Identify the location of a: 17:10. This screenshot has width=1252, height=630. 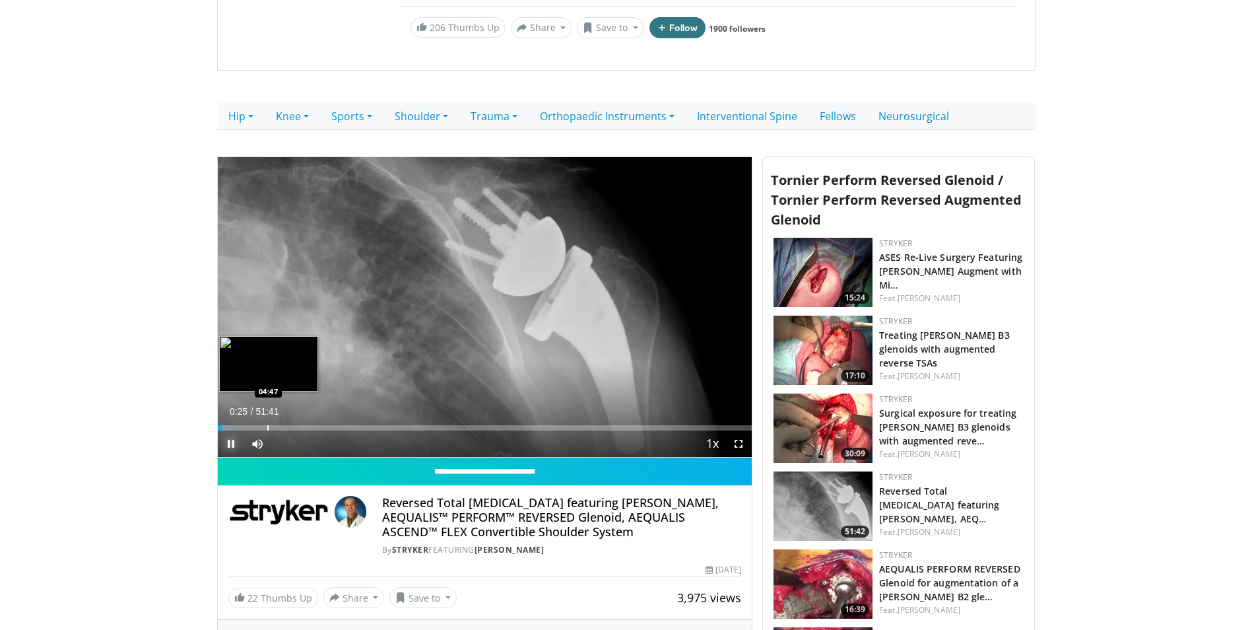
(823, 350).